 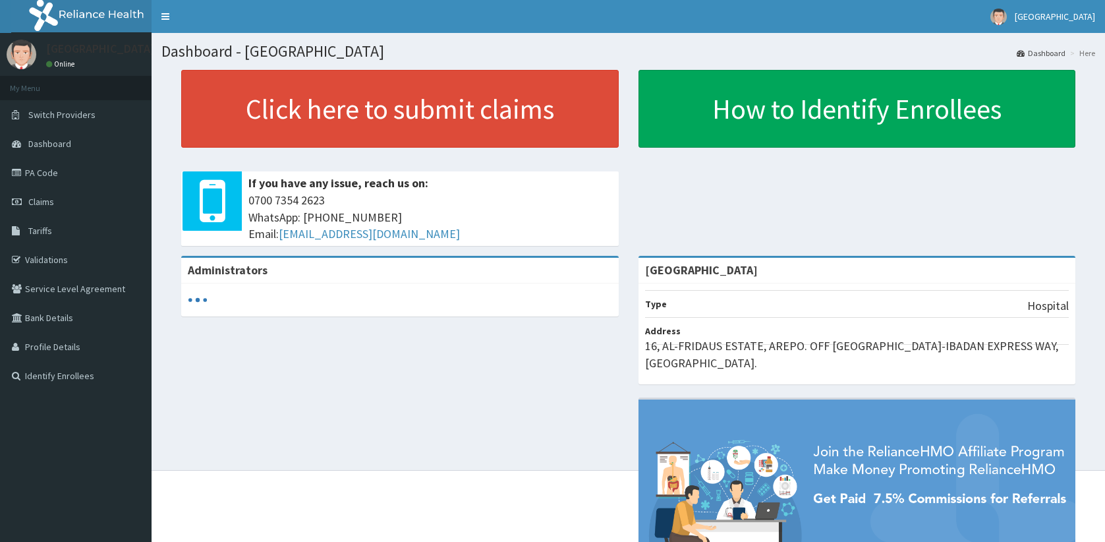 I want to click on b: Administrators, so click(x=227, y=269).